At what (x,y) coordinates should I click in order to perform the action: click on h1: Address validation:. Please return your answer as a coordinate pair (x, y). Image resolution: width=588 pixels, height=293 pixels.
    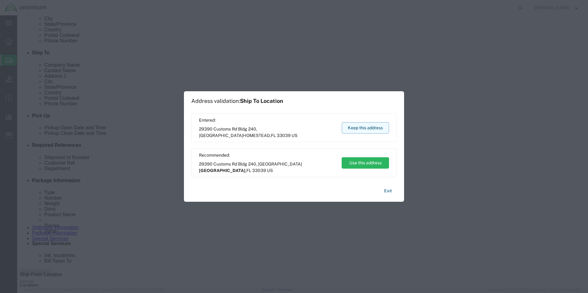
    Looking at the image, I should click on (237, 101).